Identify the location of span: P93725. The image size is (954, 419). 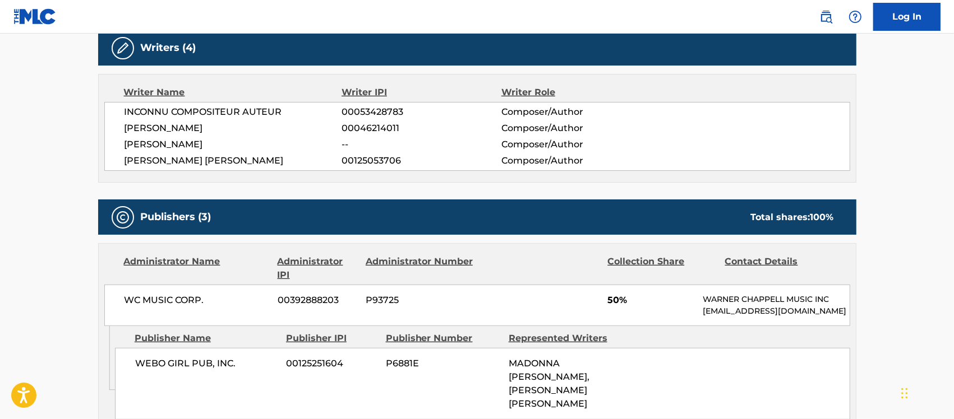
(420, 300).